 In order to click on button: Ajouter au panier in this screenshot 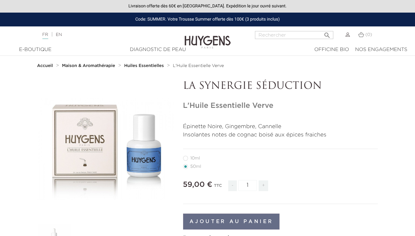, I will do `click(231, 221)`.